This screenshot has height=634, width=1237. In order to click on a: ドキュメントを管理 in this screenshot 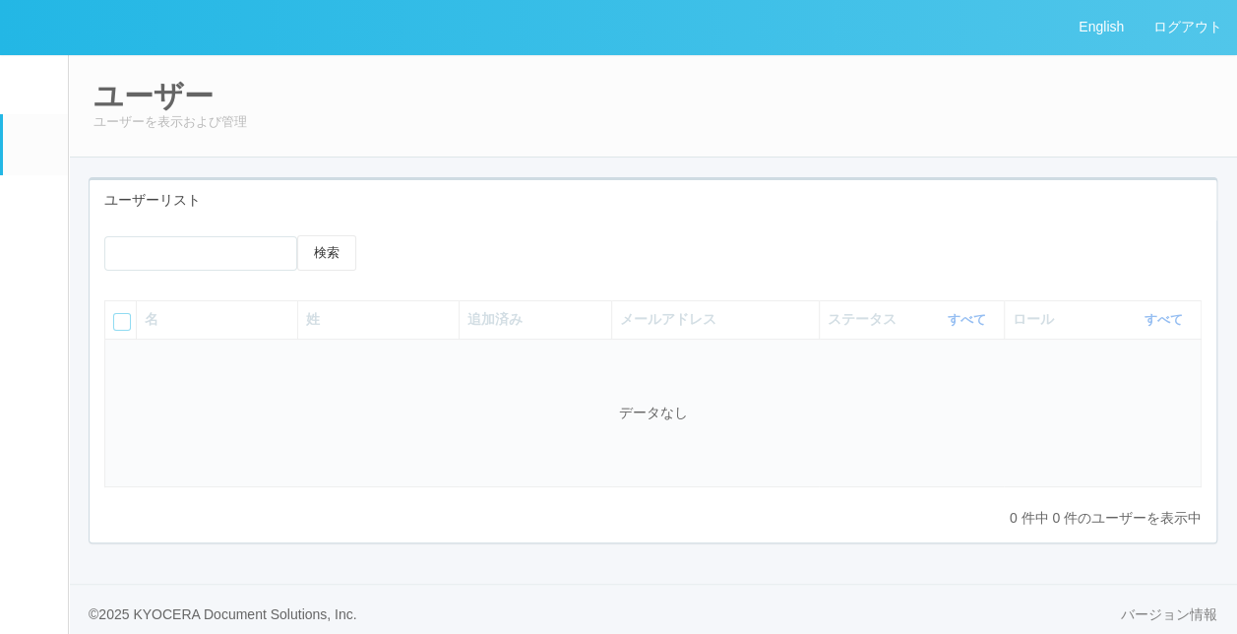, I will do `click(35, 576)`.